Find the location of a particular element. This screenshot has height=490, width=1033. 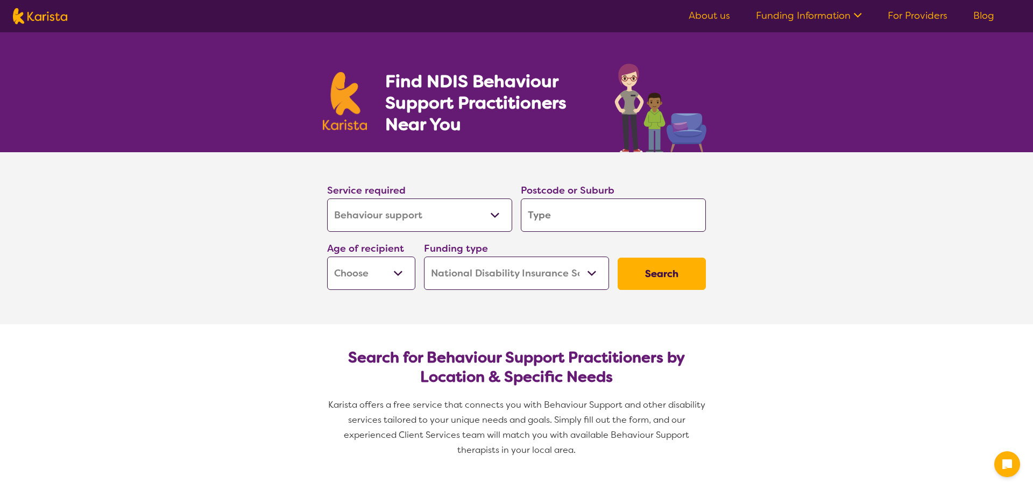

a: For Providers is located at coordinates (917, 16).